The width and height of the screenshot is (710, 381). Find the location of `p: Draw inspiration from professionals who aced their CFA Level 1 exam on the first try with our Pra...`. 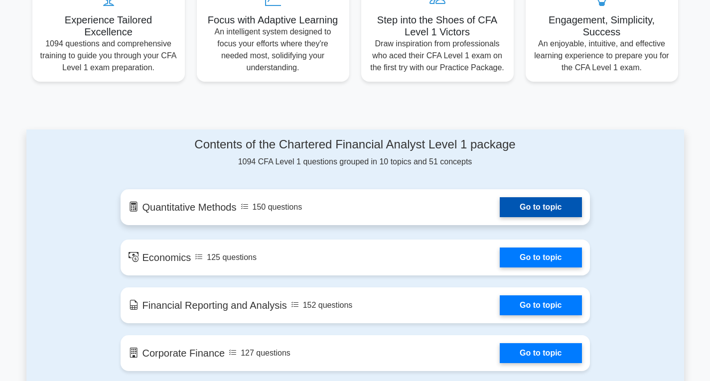

p: Draw inspiration from professionals who aced their CFA Level 1 exam on the first try with our Pra... is located at coordinates (437, 56).